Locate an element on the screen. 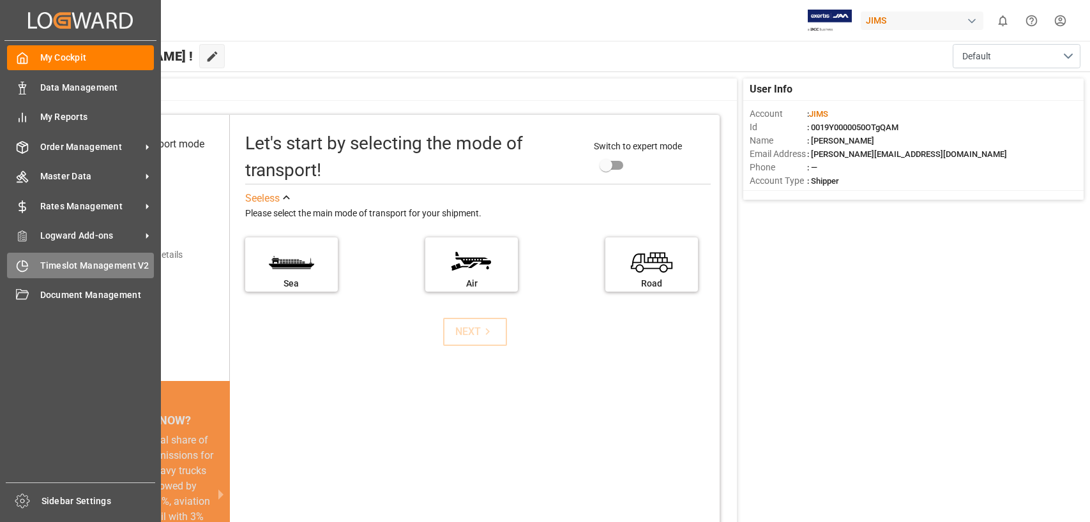 The image size is (1090, 522). span: My Cockpit is located at coordinates (97, 57).